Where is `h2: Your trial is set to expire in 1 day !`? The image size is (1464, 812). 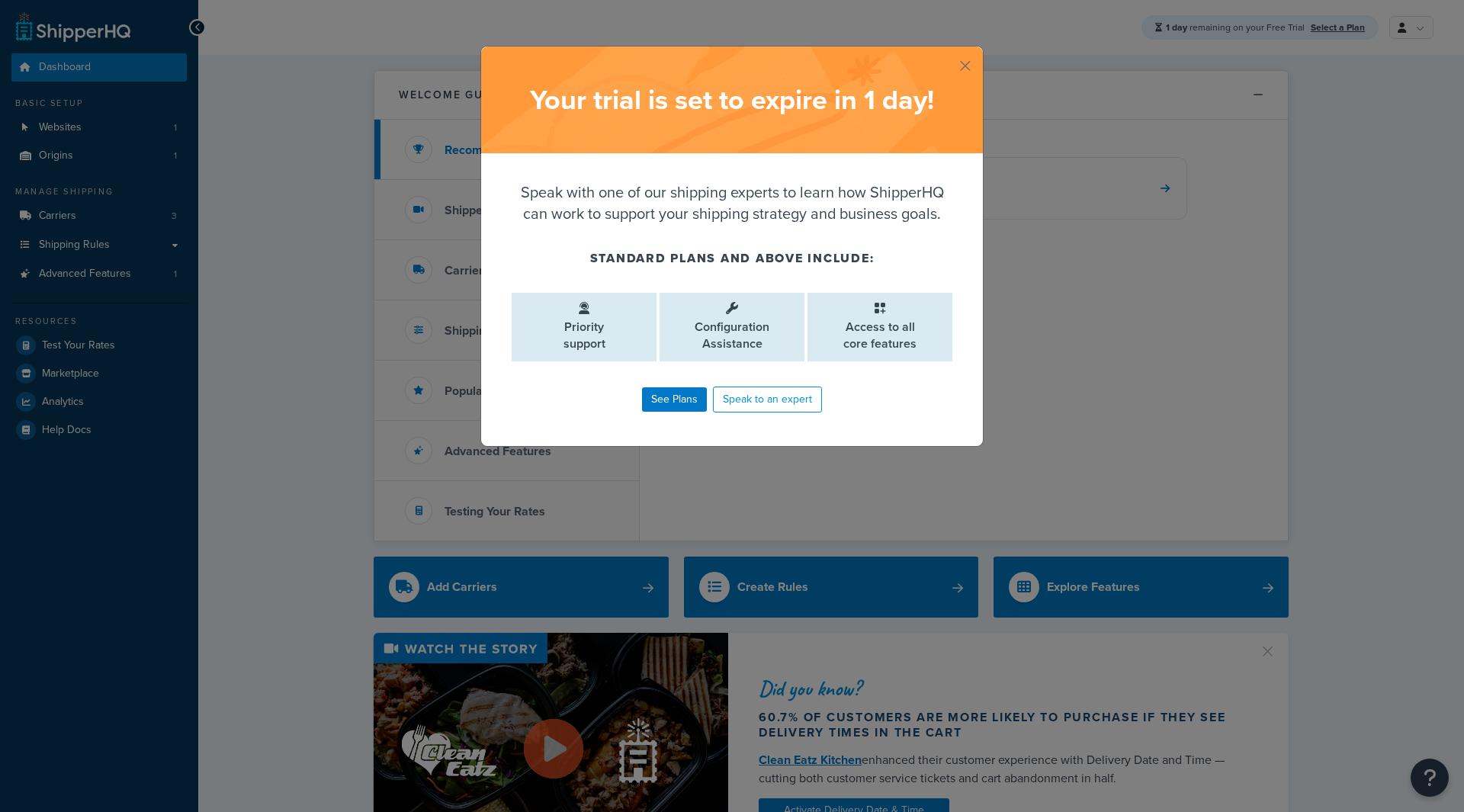
h2: Your trial is set to expire in 1 day ! is located at coordinates (732, 100).